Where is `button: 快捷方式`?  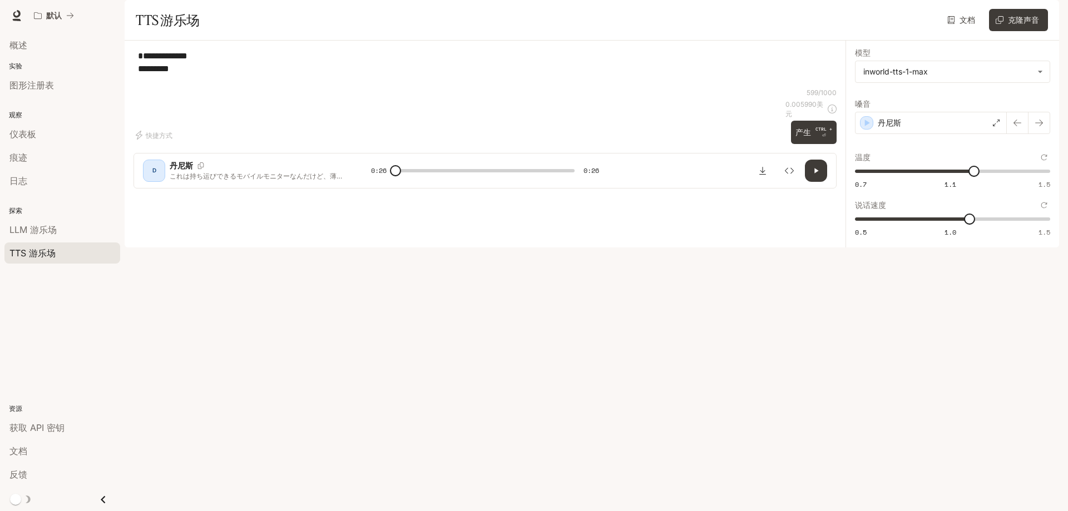 button: 快捷方式 is located at coordinates (155, 135).